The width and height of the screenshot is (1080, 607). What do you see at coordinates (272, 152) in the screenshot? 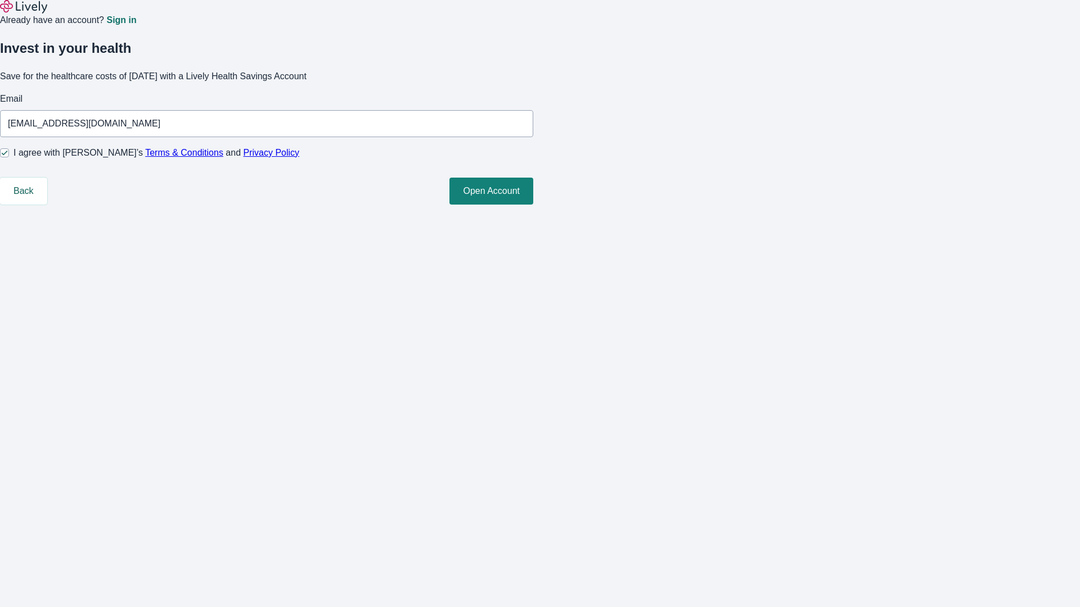
I see `a: Privacy Policy` at bounding box center [272, 152].